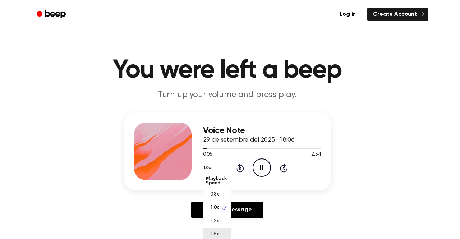 Image resolution: width=460 pixels, height=239 pixels. I want to click on button: 1.0x, so click(209, 168).